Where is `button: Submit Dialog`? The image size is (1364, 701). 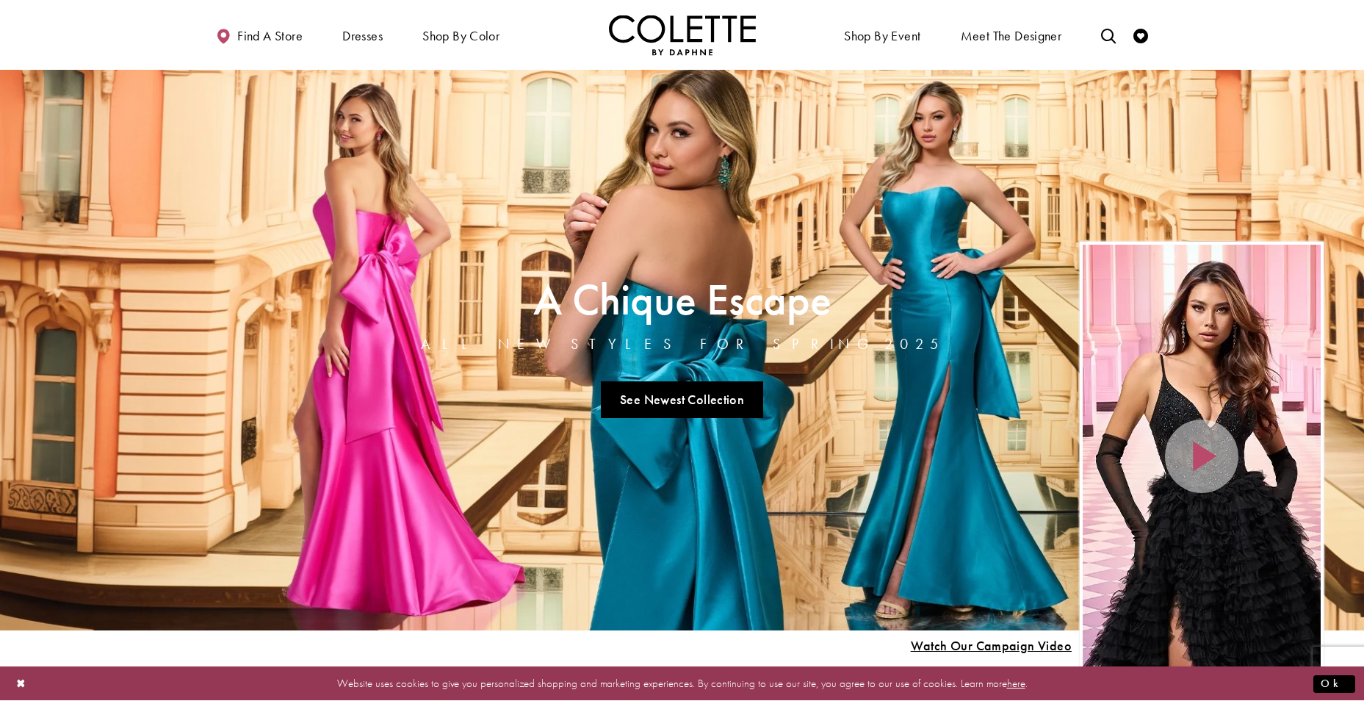 button: Submit Dialog is located at coordinates (1334, 683).